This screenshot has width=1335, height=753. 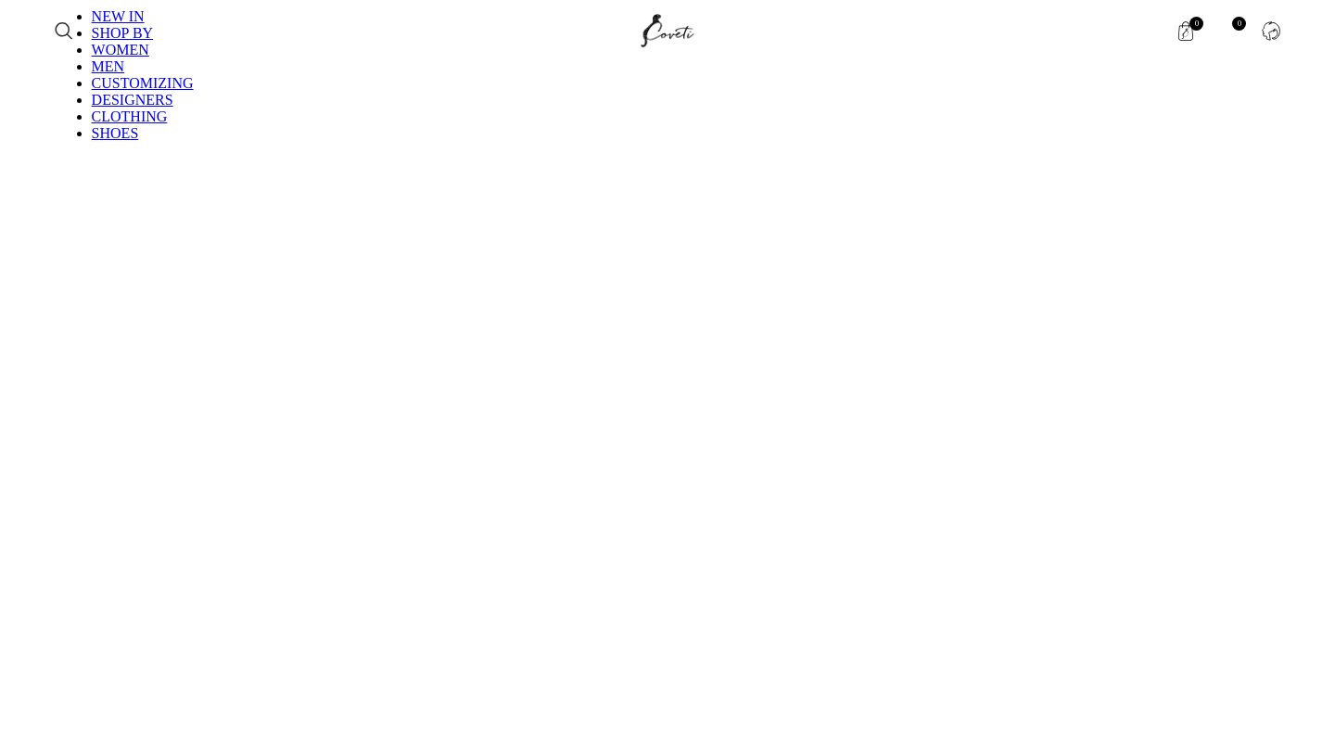 What do you see at coordinates (143, 83) in the screenshot?
I see `a: CUSTOMIZING` at bounding box center [143, 83].